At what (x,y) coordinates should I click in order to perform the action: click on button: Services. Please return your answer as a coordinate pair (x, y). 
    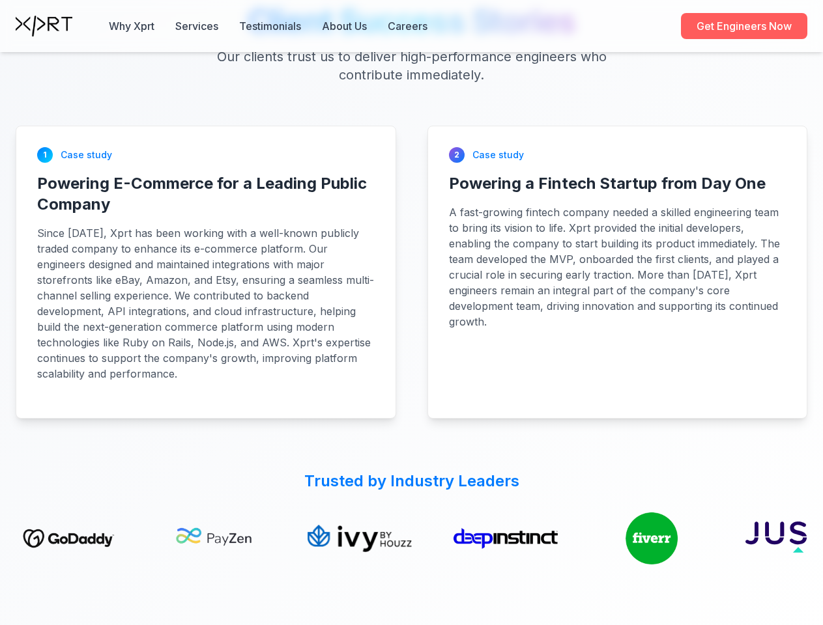
    Looking at the image, I should click on (197, 26).